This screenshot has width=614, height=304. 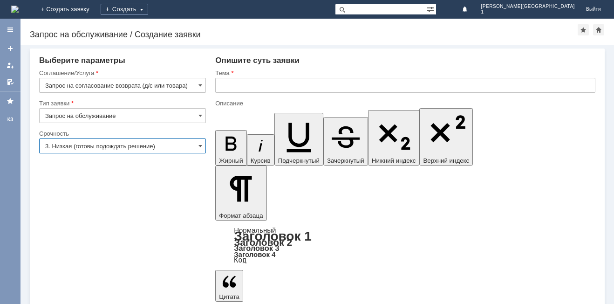 I want to click on div: Тип заявки, so click(x=122, y=103).